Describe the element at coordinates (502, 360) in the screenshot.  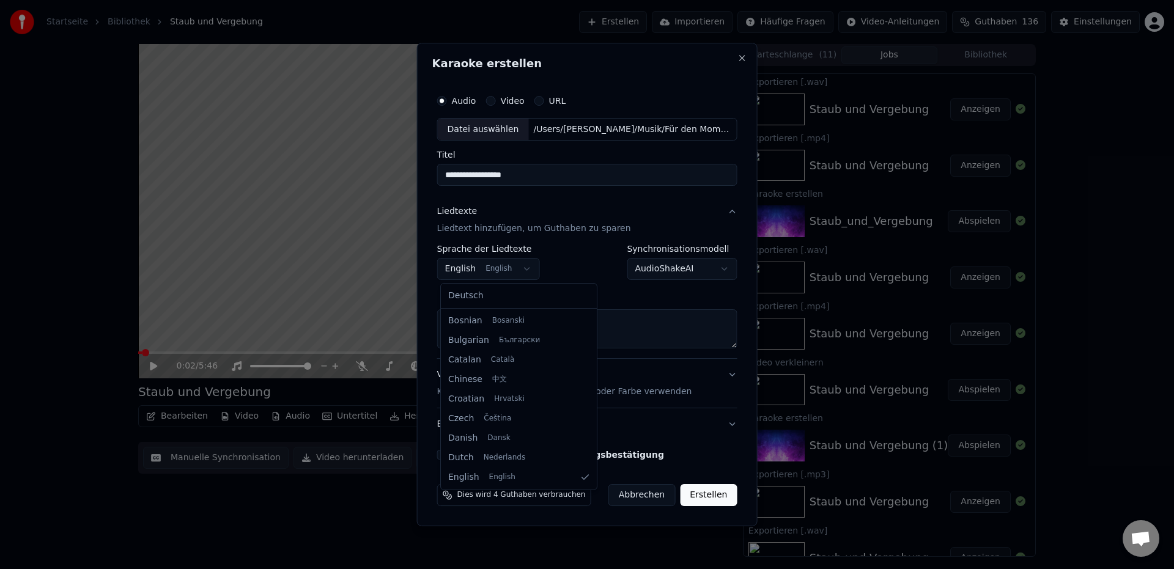
I see `span: Català` at that location.